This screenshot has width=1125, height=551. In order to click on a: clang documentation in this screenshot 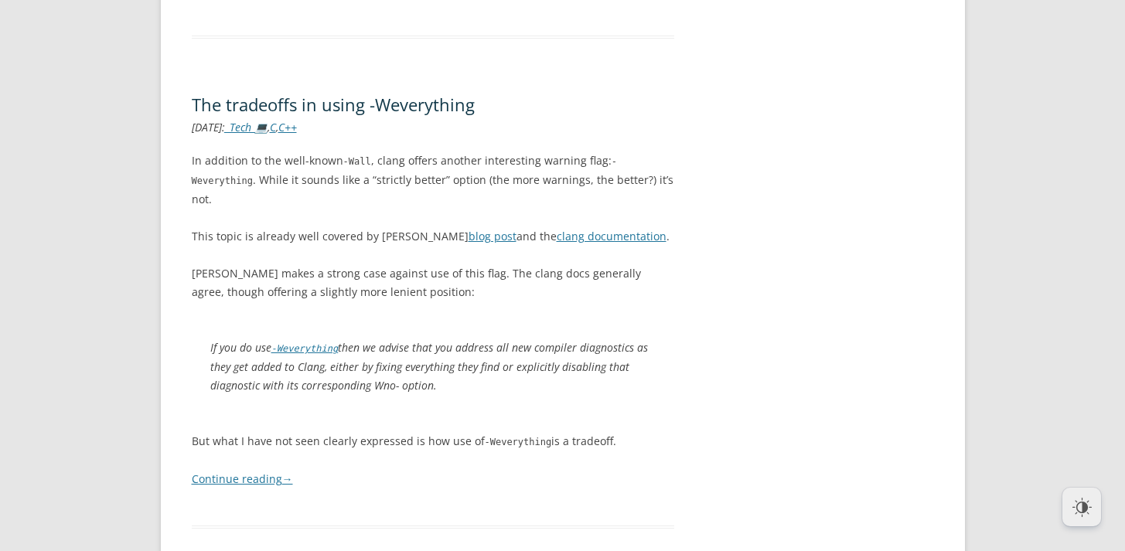, I will do `click(612, 236)`.